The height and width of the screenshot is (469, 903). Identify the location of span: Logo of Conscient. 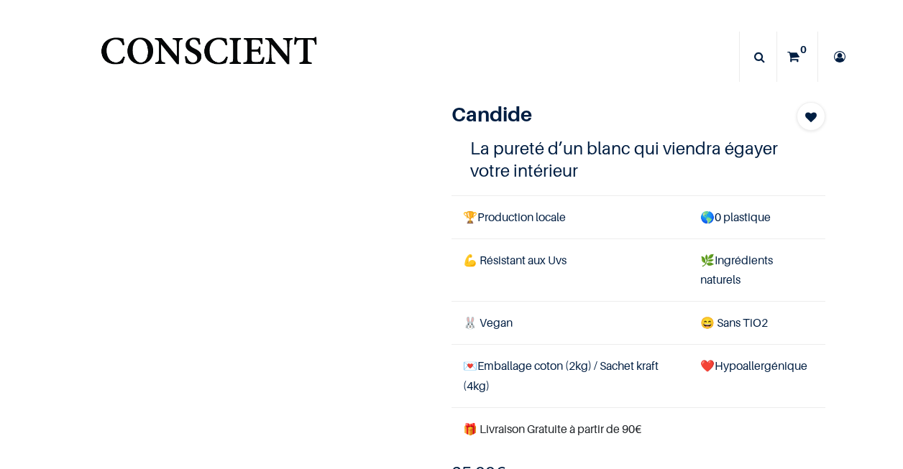
(208, 57).